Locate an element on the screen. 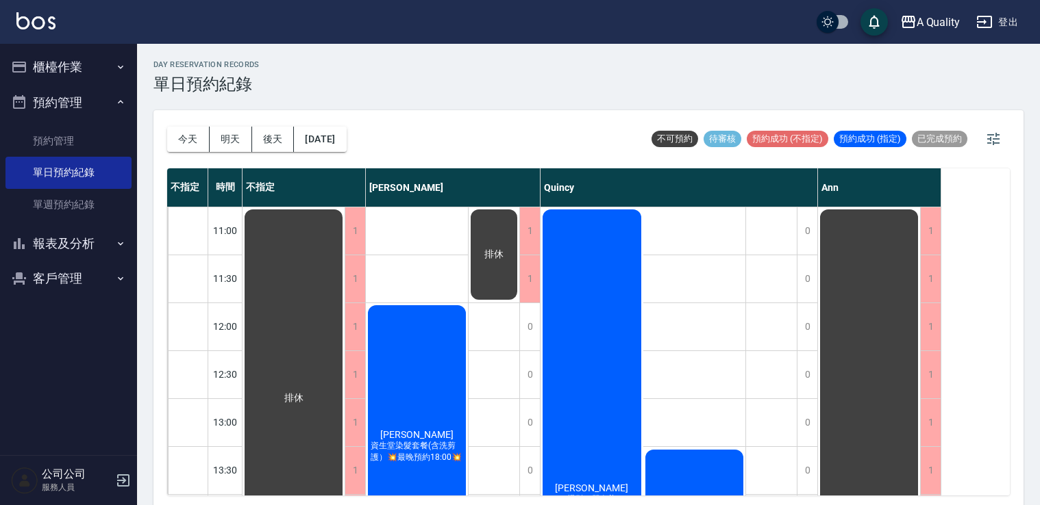 This screenshot has height=505, width=1040. h2: day Reservation records is located at coordinates (206, 64).